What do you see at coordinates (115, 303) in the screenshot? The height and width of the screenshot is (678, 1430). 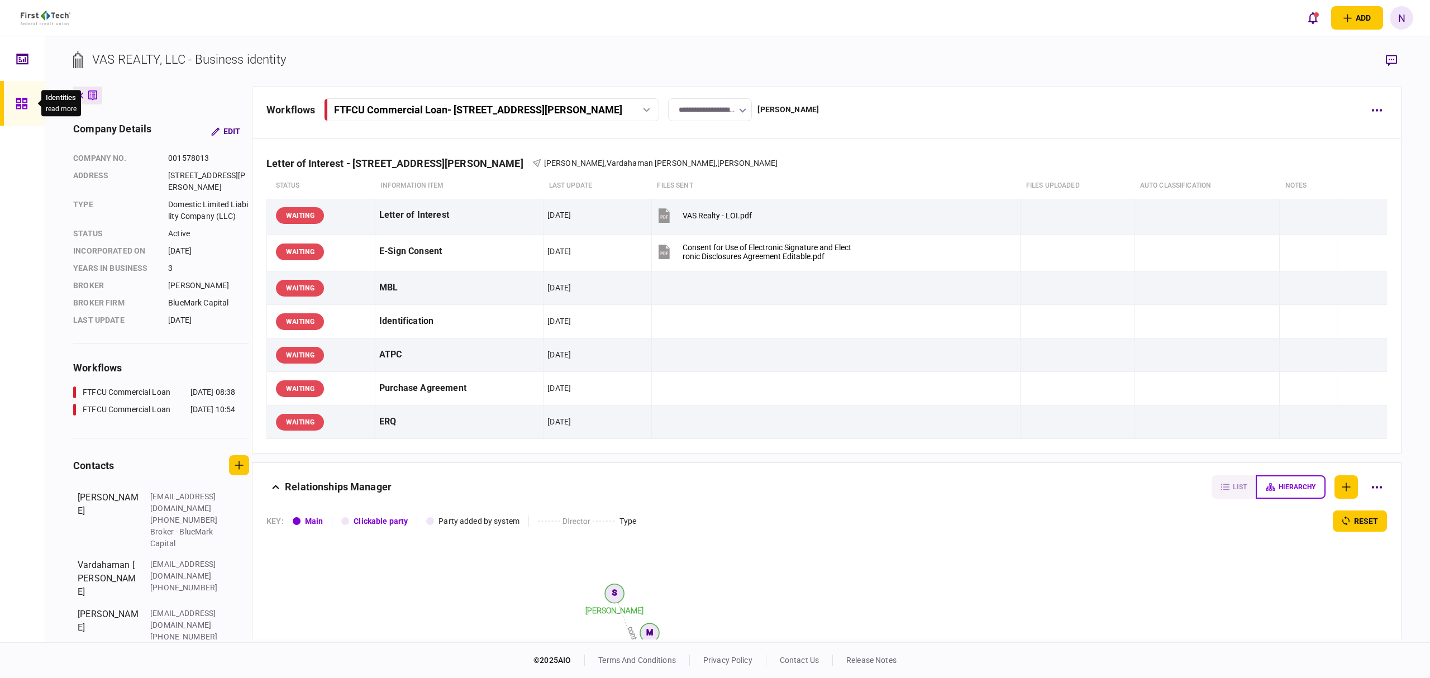 I see `div: broker firm` at bounding box center [115, 303].